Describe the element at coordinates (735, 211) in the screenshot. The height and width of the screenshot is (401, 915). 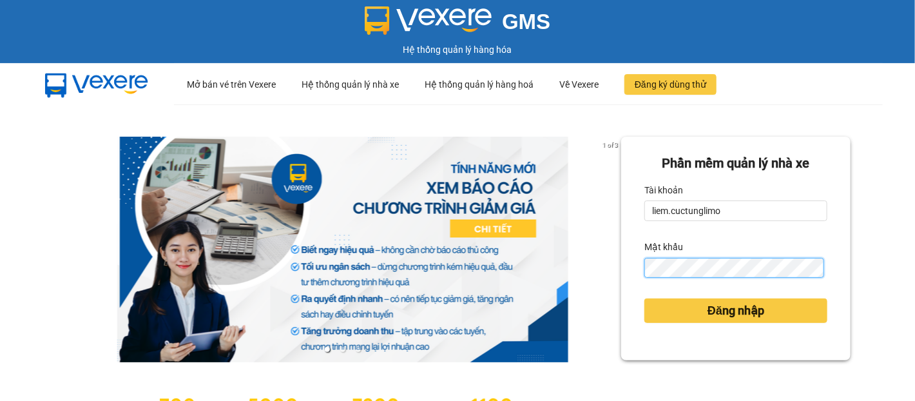
I see `input: Tài khoản` at that location.